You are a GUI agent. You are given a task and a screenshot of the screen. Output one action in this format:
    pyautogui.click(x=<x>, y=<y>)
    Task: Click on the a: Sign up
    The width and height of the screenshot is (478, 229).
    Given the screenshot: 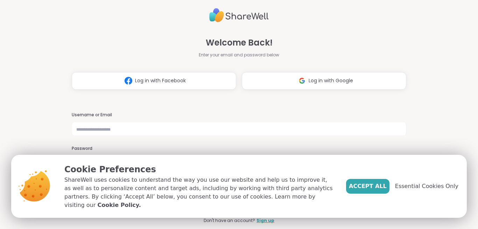 What is the action you would take?
    pyautogui.click(x=265, y=221)
    